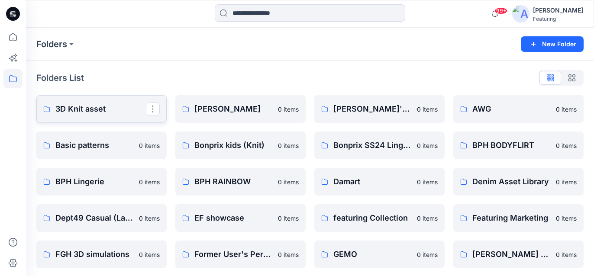  What do you see at coordinates (552, 44) in the screenshot?
I see `button: New Folder` at bounding box center [552, 44].